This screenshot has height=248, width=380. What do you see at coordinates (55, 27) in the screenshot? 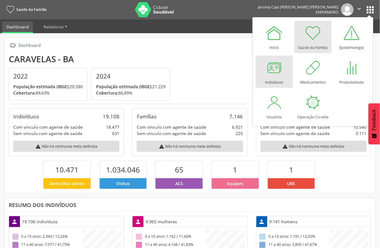
I see `a: Relatórios` at bounding box center [55, 27].